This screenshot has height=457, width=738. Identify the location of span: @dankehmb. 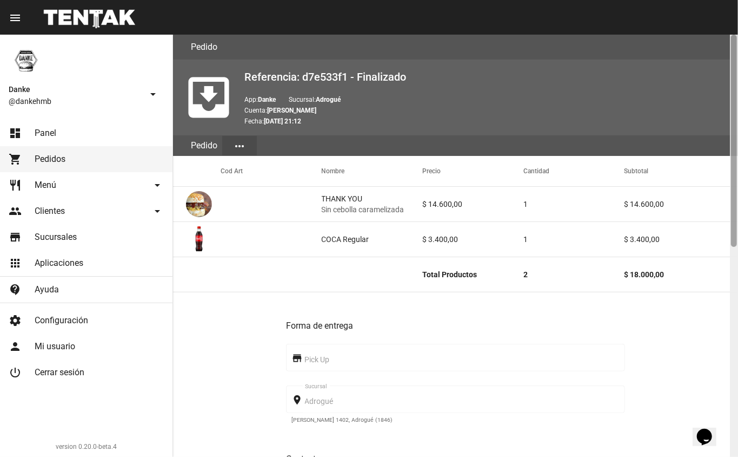
(75, 101).